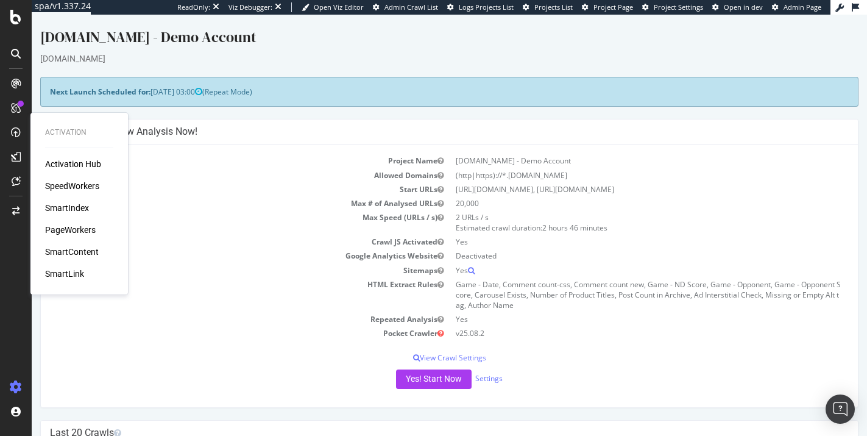 The width and height of the screenshot is (867, 436). What do you see at coordinates (618, 318) in the screenshot?
I see `td: v25.08.2` at bounding box center [618, 318].